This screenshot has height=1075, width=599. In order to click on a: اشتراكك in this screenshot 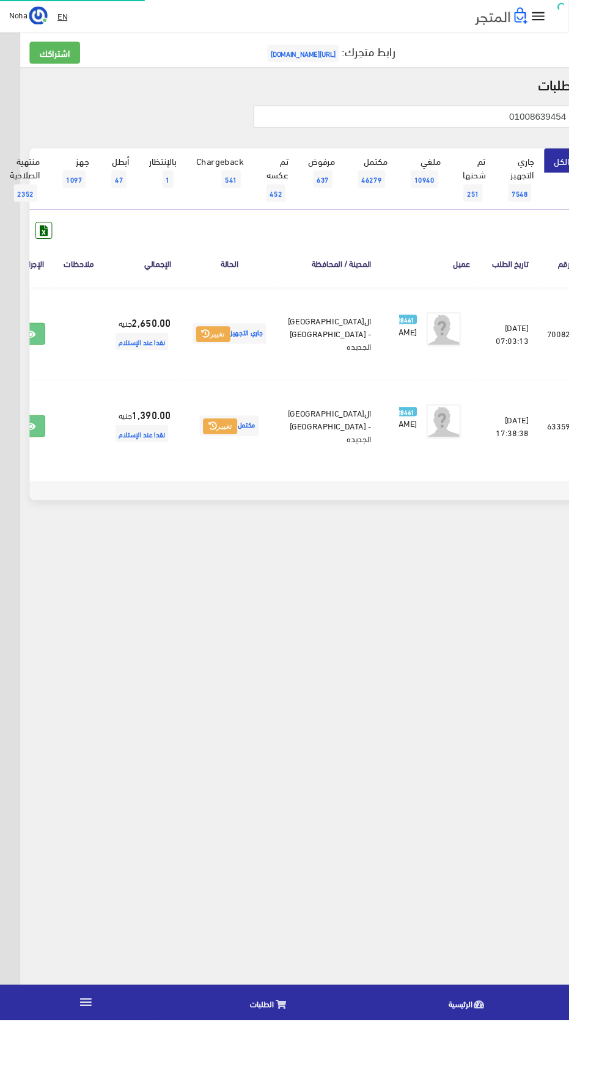, I will do `click(57, 56)`.